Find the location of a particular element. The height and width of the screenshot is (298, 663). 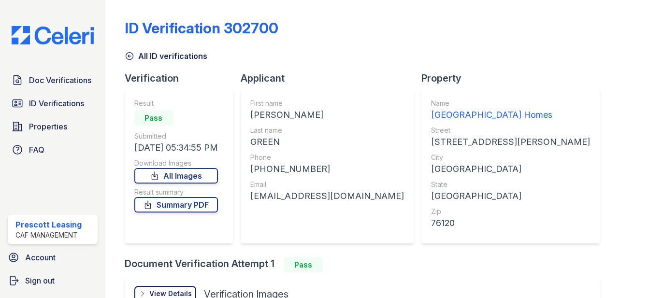

div: Street is located at coordinates (510, 130).